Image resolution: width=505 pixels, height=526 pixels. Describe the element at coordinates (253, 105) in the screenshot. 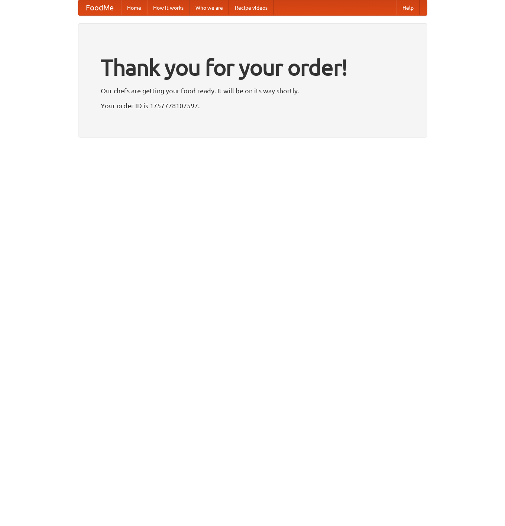

I see `p: Your order ID is 1757778107597.` at that location.